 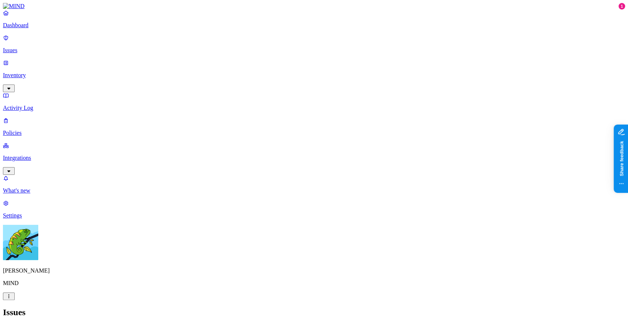 What do you see at coordinates (314, 19) in the screenshot?
I see `a: Dashboard` at bounding box center [314, 19].